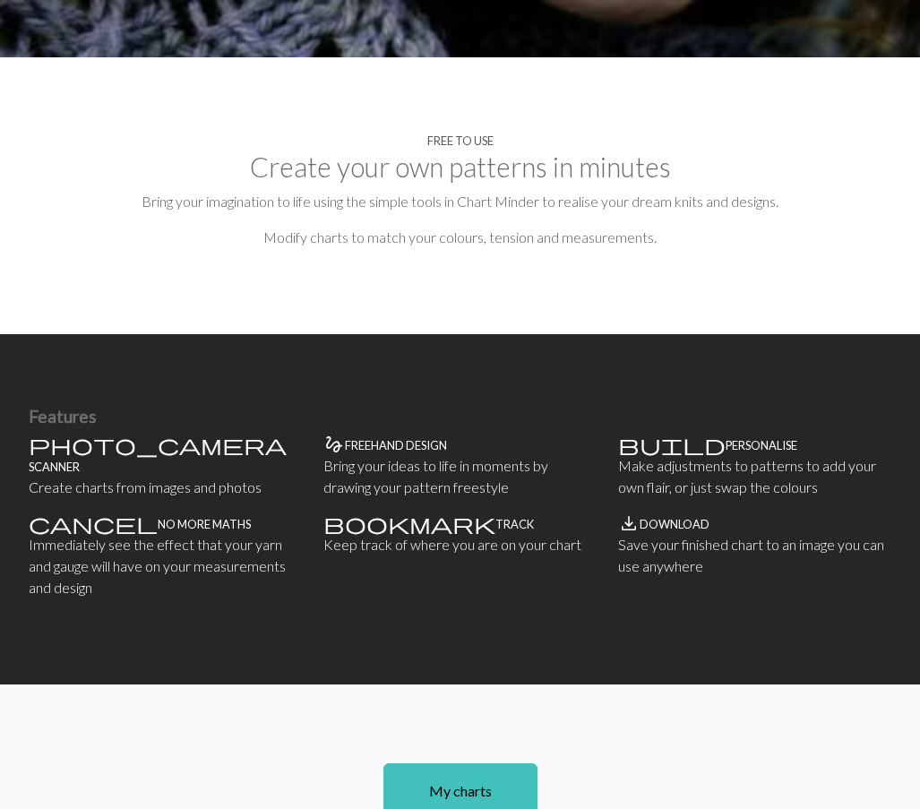 The height and width of the screenshot is (809, 920). What do you see at coordinates (158, 444) in the screenshot?
I see `span: photo_camera` at bounding box center [158, 444].